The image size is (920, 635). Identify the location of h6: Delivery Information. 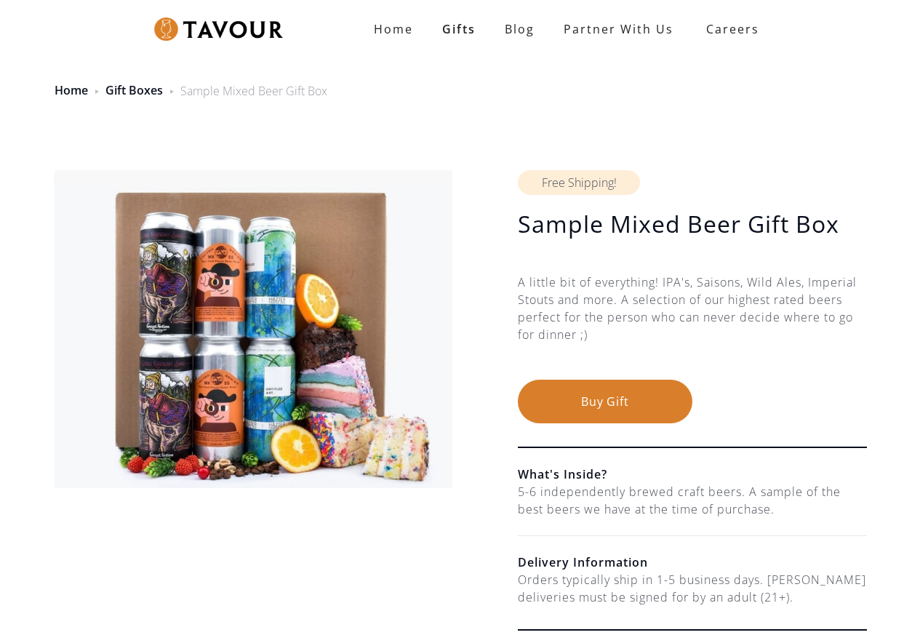
(692, 562).